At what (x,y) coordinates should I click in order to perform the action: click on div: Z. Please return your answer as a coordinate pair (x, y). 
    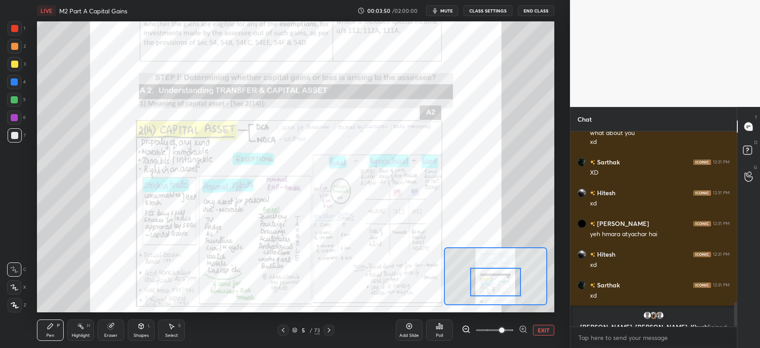
    Looking at the image, I should click on (17, 305).